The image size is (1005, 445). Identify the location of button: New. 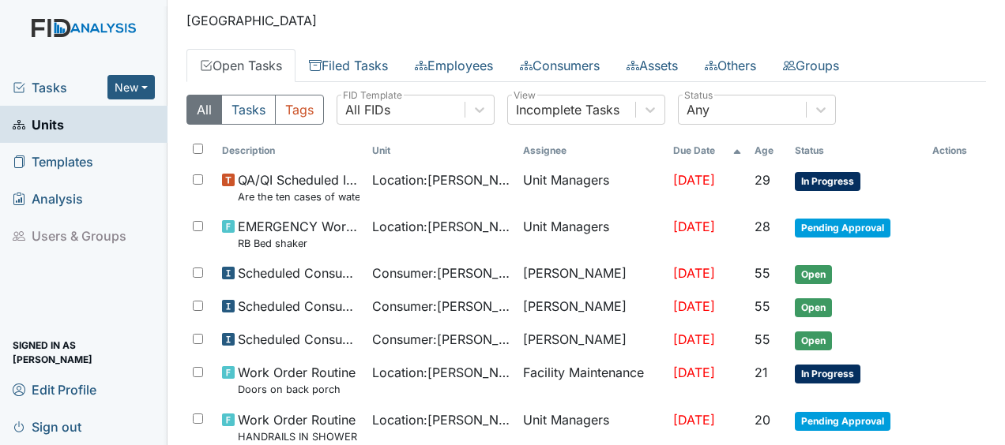
(131, 87).